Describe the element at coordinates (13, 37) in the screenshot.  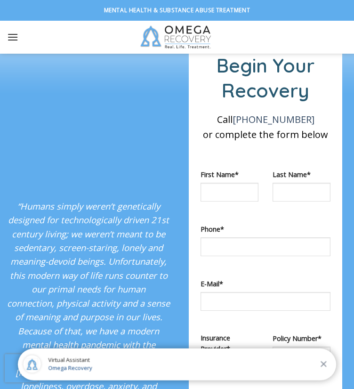
I see `a: Menu` at that location.